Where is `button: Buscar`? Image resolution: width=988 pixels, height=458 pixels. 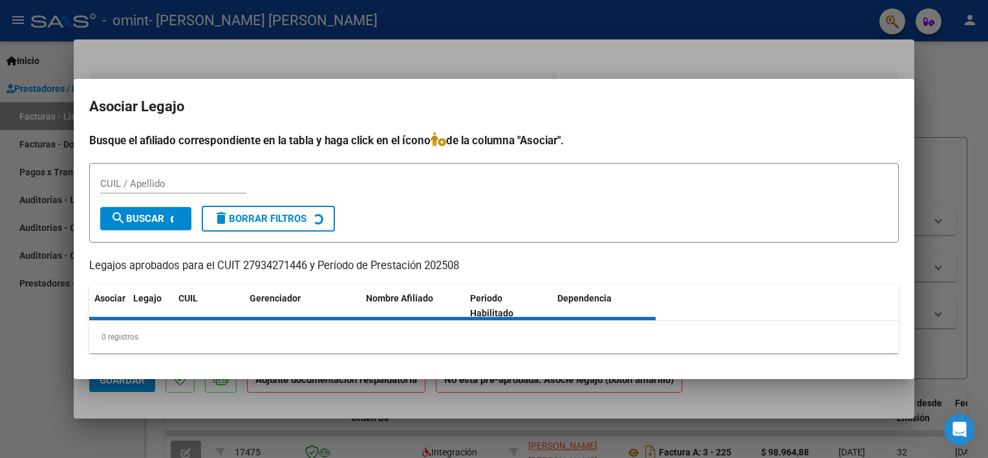
button: Buscar is located at coordinates (145, 219).